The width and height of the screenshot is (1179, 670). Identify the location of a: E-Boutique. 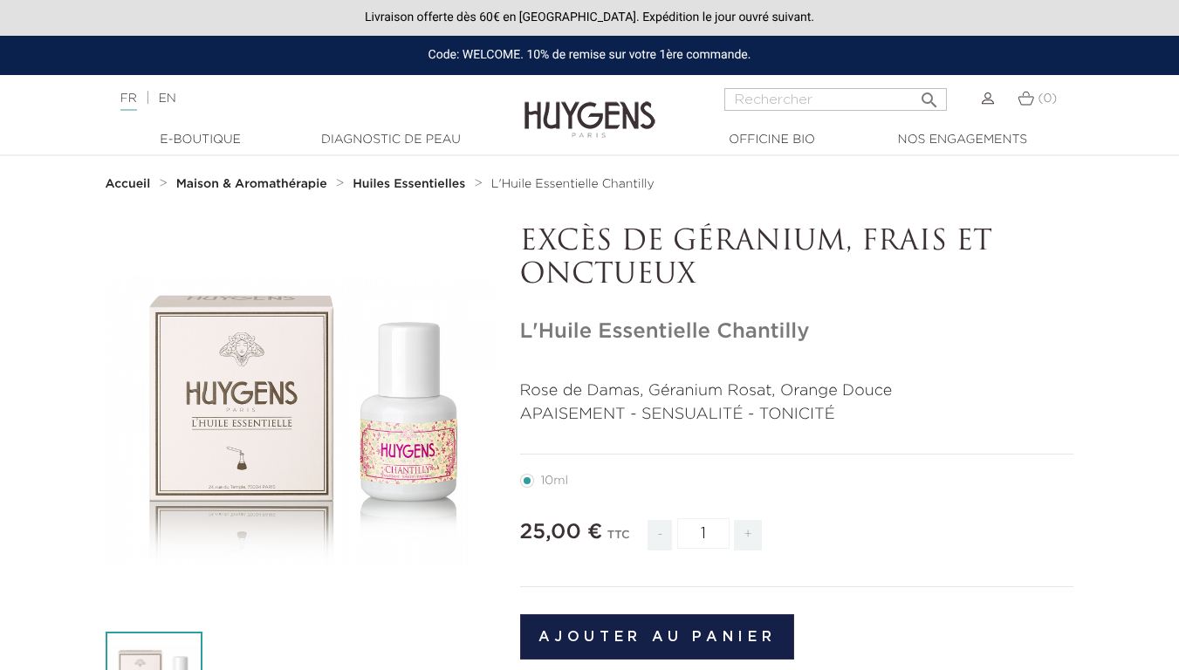
(201, 140).